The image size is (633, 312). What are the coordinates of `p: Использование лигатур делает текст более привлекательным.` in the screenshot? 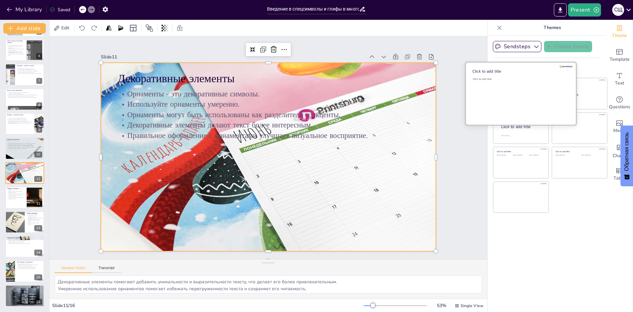 It's located at (29, 74).